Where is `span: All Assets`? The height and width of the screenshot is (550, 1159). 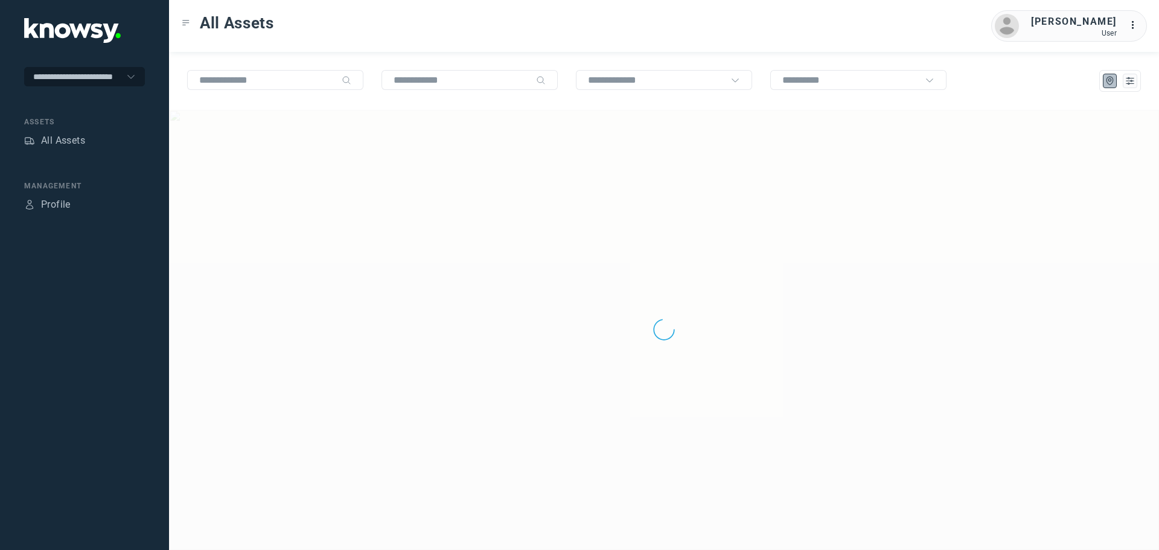 span: All Assets is located at coordinates (237, 23).